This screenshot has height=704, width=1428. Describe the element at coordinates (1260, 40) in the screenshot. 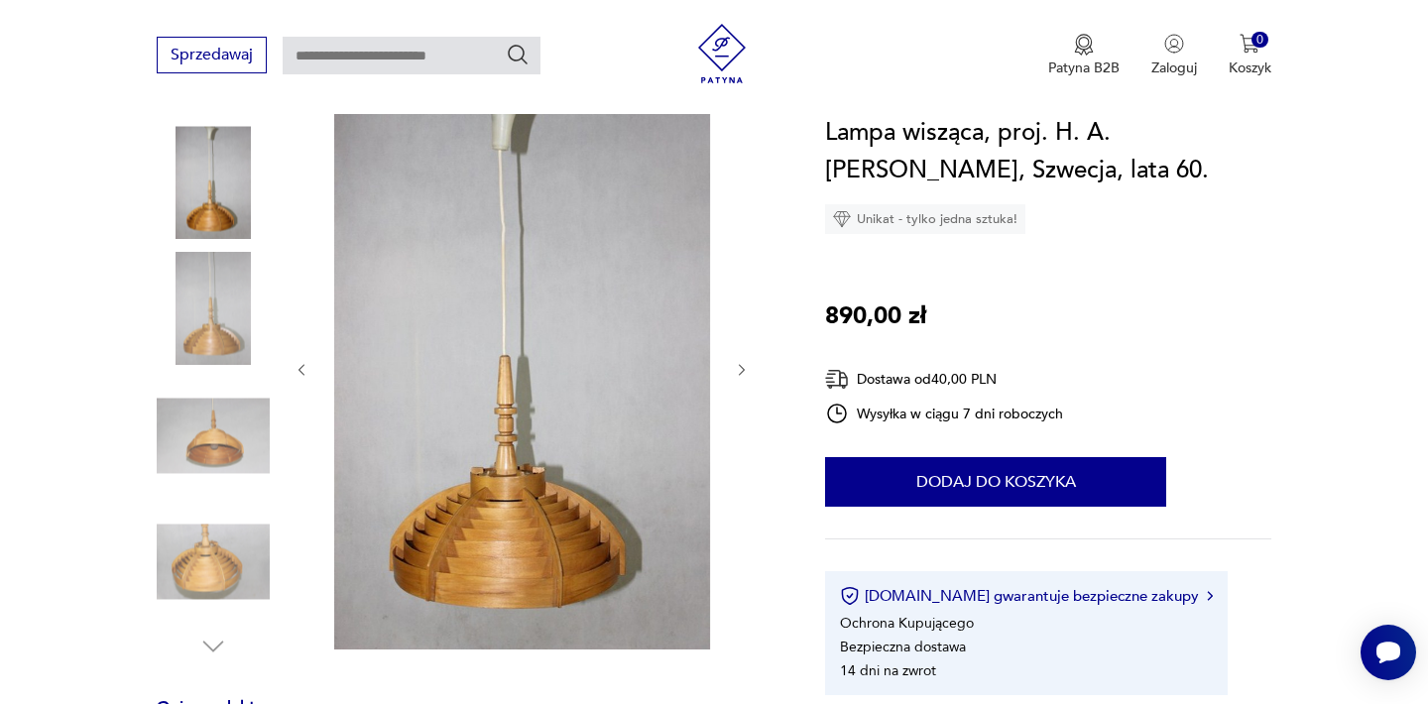

I see `div: 0` at that location.